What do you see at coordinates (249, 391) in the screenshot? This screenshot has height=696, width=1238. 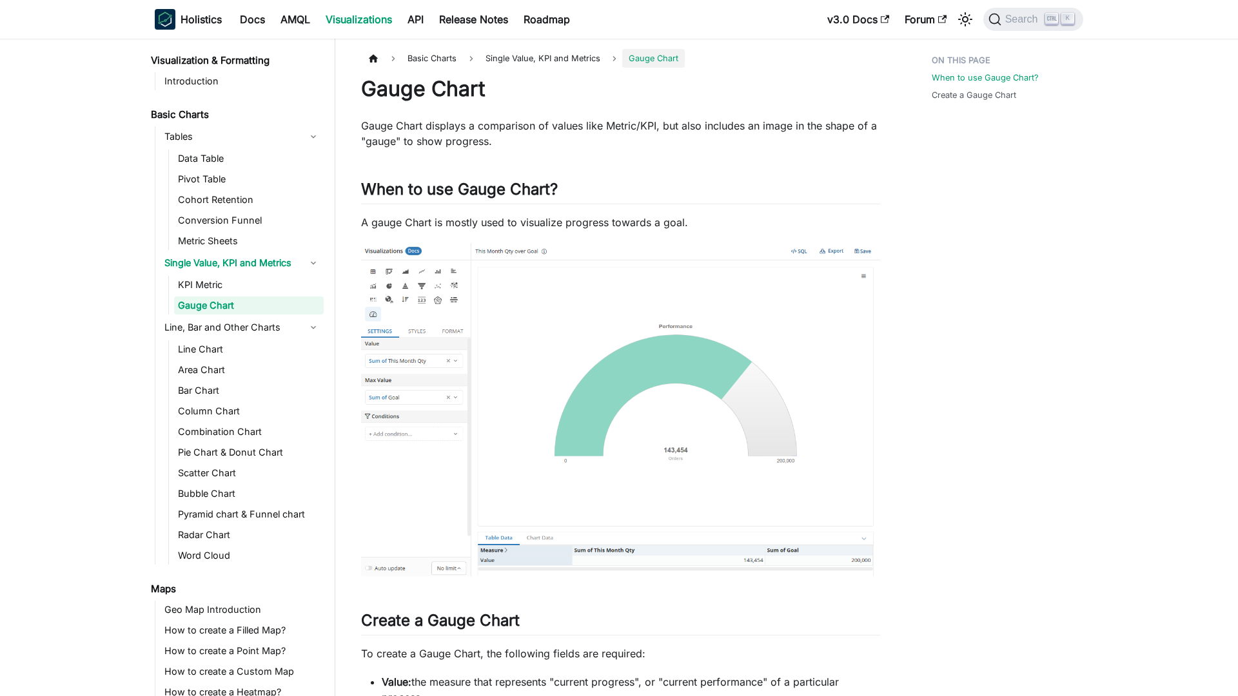 I see `a: Bar Chart` at bounding box center [249, 391].